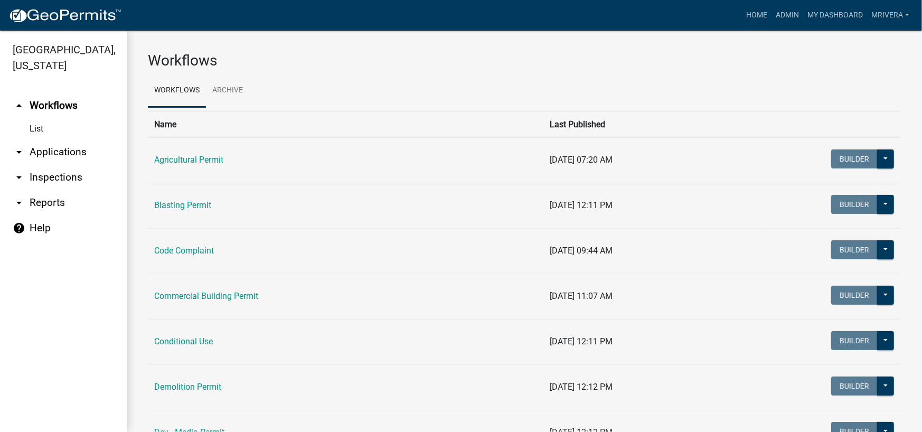 The image size is (922, 432). I want to click on i: help, so click(19, 228).